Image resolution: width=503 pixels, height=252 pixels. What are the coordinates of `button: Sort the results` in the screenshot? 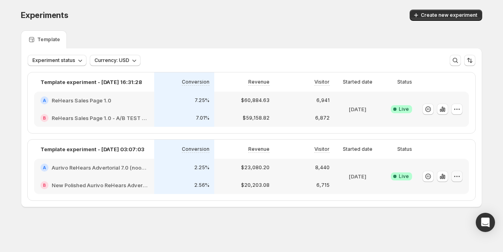 It's located at (470, 60).